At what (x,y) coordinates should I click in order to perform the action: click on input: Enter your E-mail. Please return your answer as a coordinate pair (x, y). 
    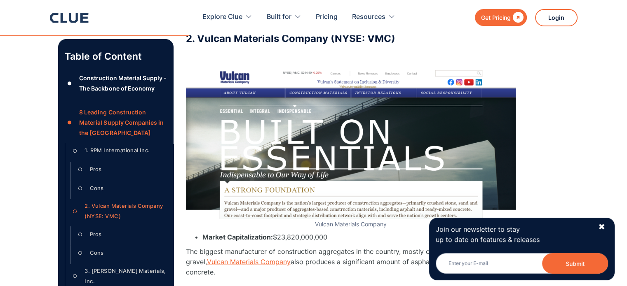
    Looking at the image, I should click on (522, 264).